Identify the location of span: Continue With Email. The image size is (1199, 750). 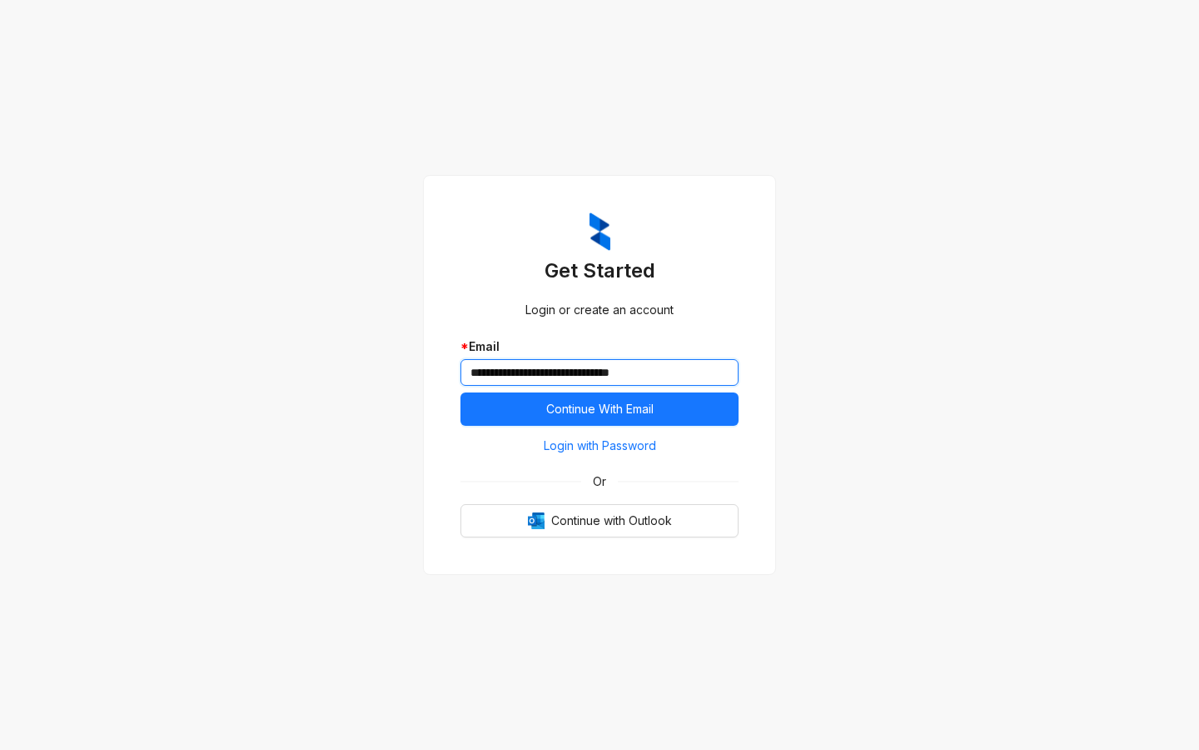
(600, 409).